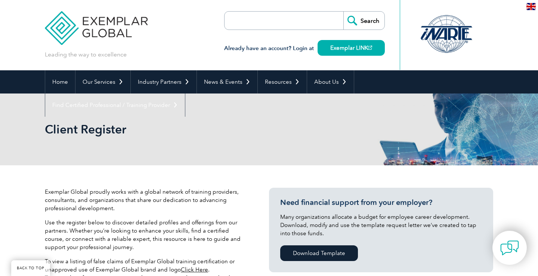 Image resolution: width=538 pixels, height=276 pixels. I want to click on a: BACK TO TOP, so click(31, 268).